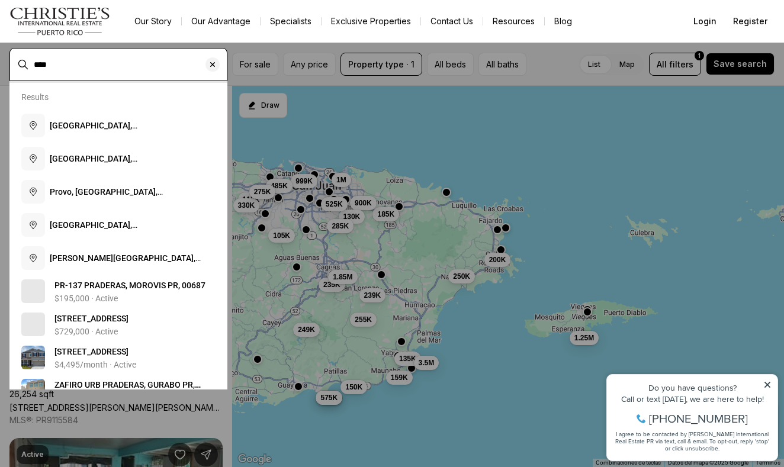  I want to click on a: Our Story, so click(153, 21).